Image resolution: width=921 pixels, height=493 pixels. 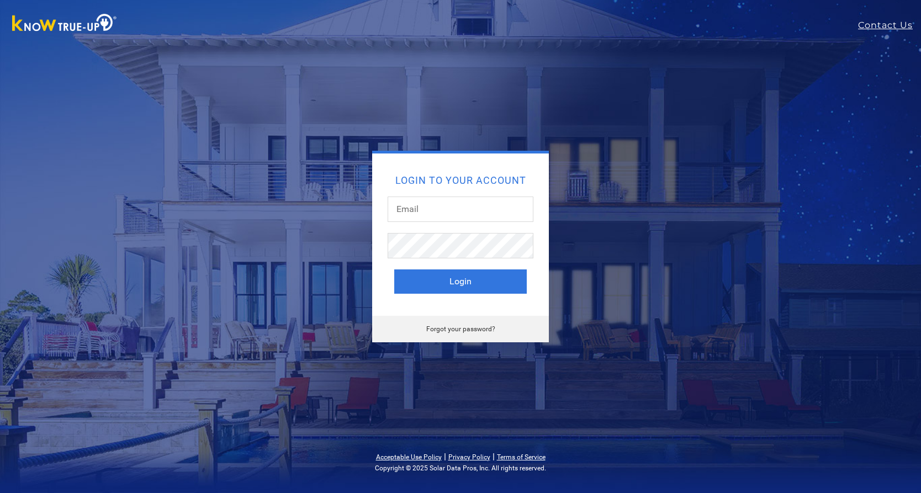 What do you see at coordinates (460, 329) in the screenshot?
I see `a: Forgot your password?` at bounding box center [460, 329].